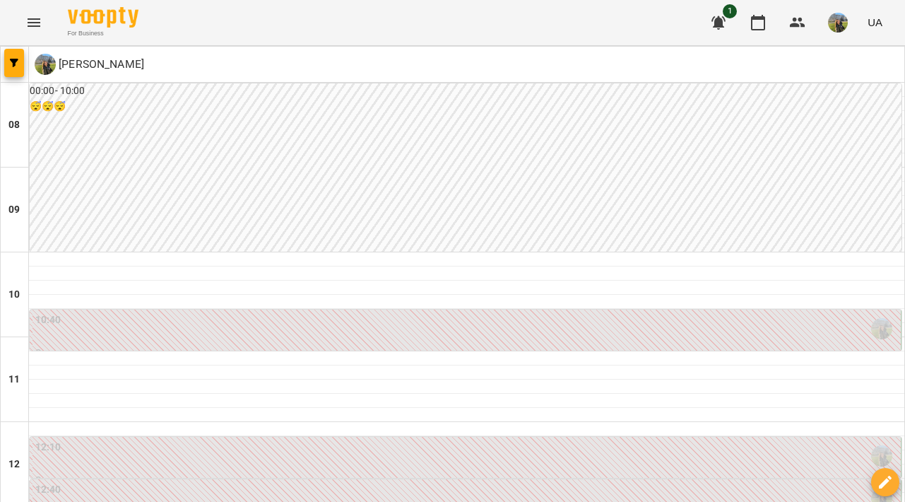  I want to click on span: UA, so click(875, 22).